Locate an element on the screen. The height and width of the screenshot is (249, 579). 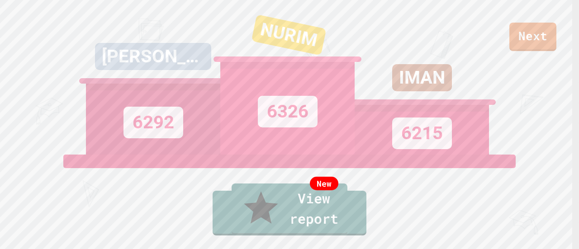
div: NURIM is located at coordinates (289, 35).